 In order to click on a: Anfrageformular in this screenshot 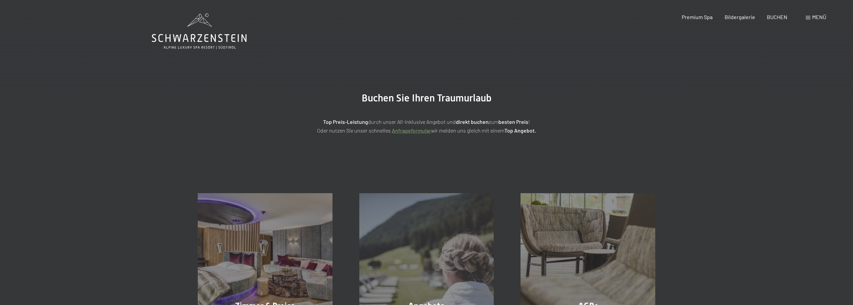, I will do `click(411, 130)`.